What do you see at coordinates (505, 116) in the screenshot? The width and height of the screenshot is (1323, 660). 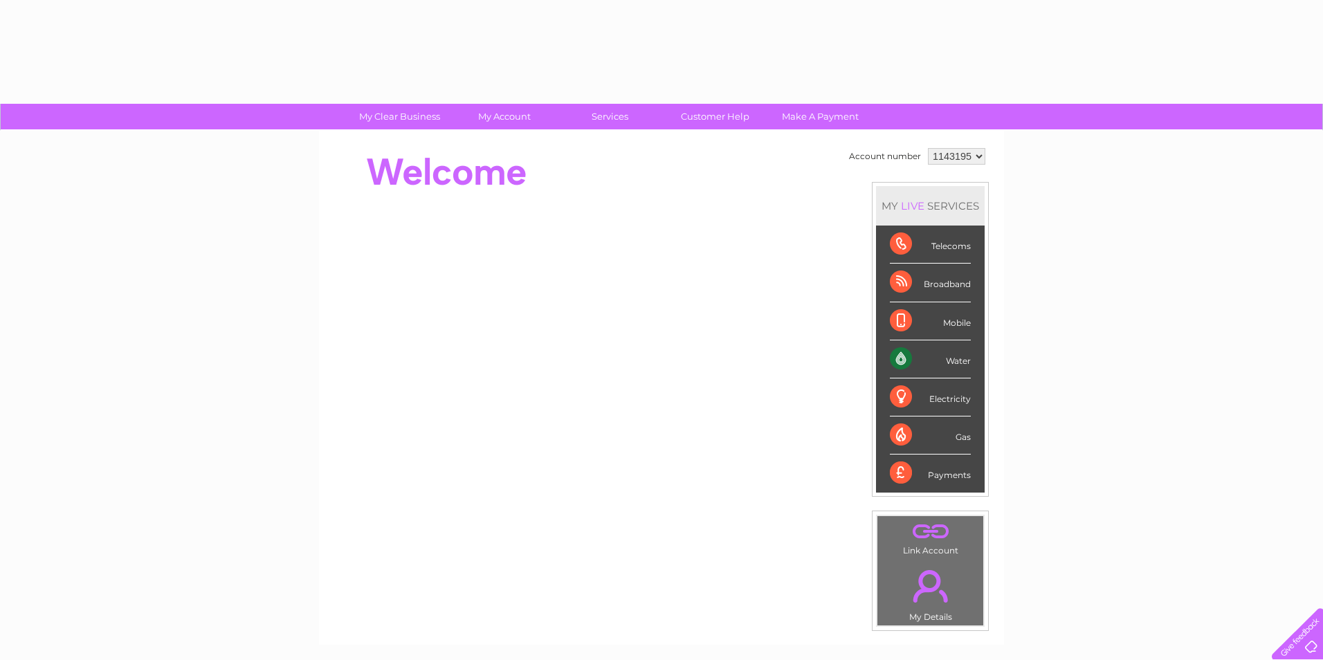 I see `a: My Account` at bounding box center [505, 116].